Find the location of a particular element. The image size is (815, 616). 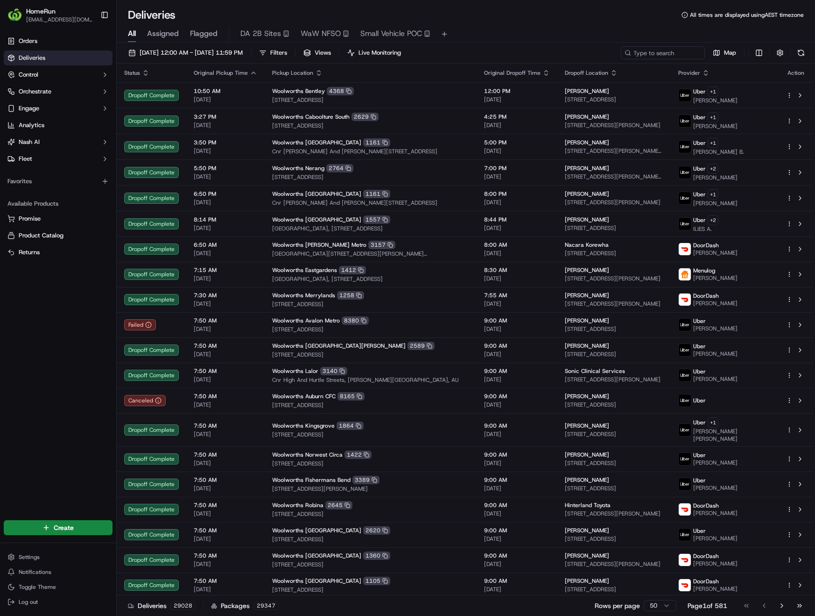

span: Woolworths Caboolture South is located at coordinates (311, 117).